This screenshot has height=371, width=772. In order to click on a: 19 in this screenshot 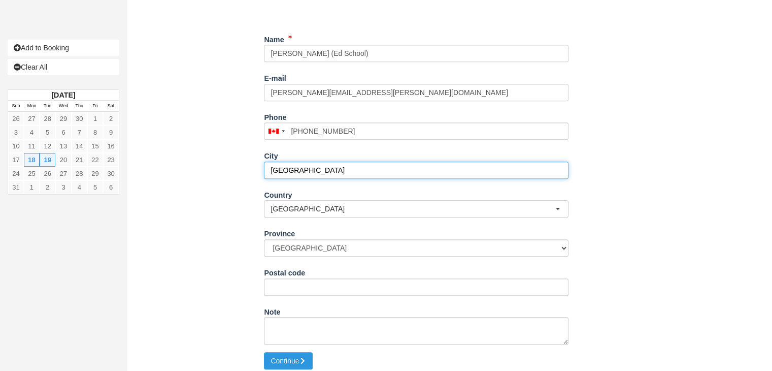, I will do `click(47, 159)`.